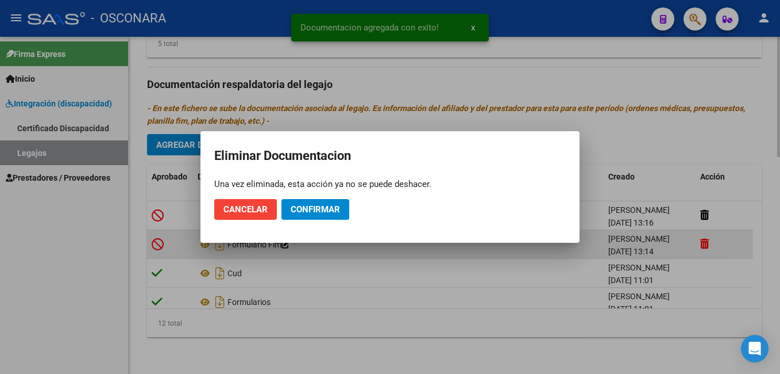  Describe the element at coordinates (245, 209) in the screenshot. I see `button: Cancelar` at that location.